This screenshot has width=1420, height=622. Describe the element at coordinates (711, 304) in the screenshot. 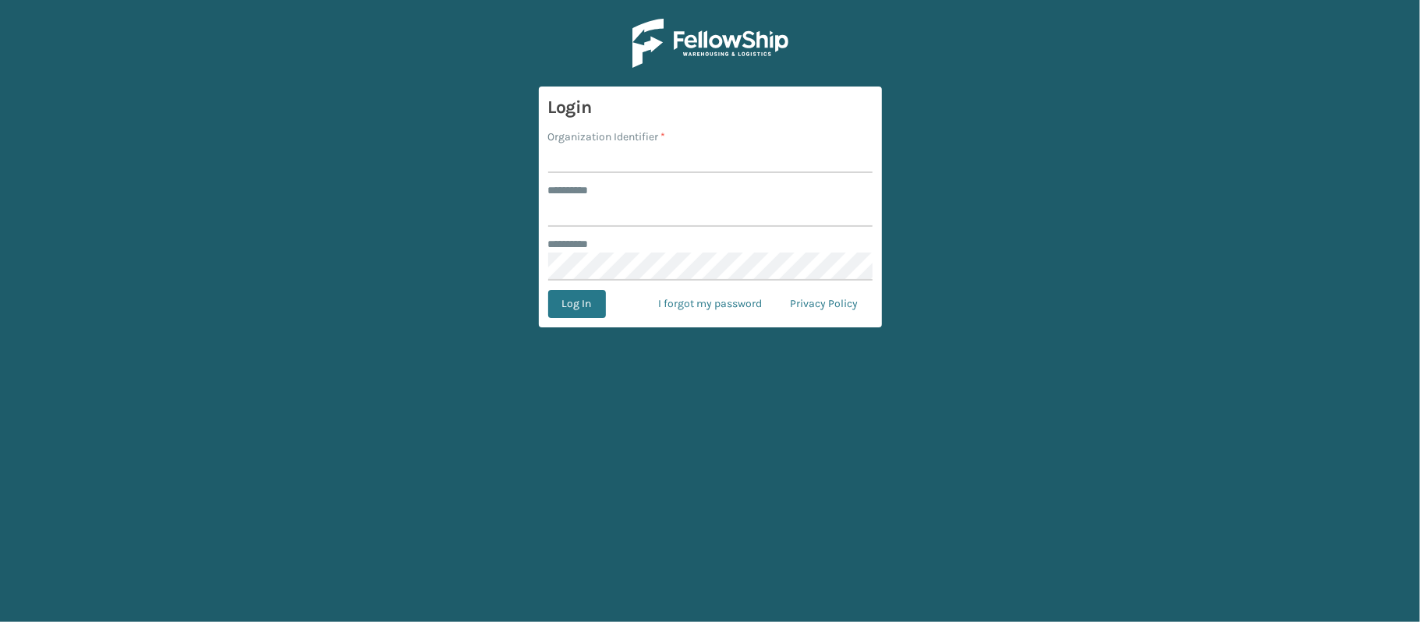

I see `a: I forgot my password` at that location.